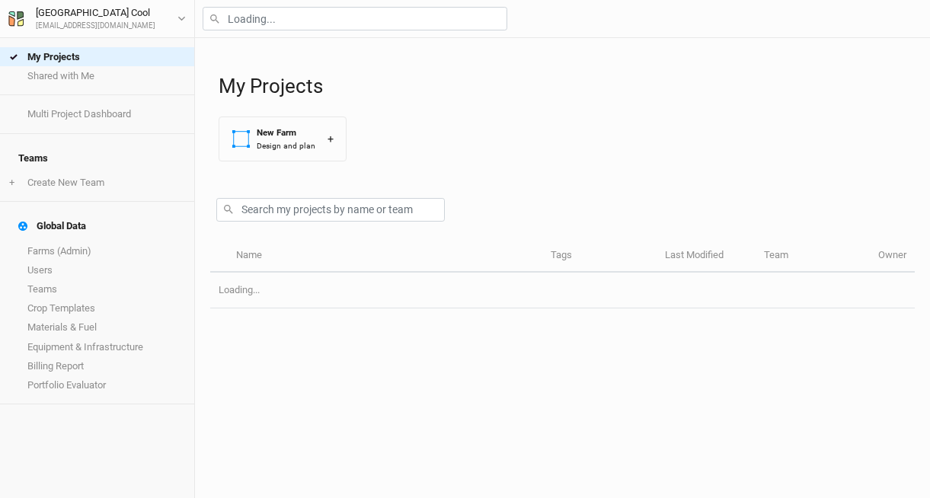 This screenshot has width=930, height=498. What do you see at coordinates (600, 256) in the screenshot?
I see `th: Tags` at bounding box center [600, 256].